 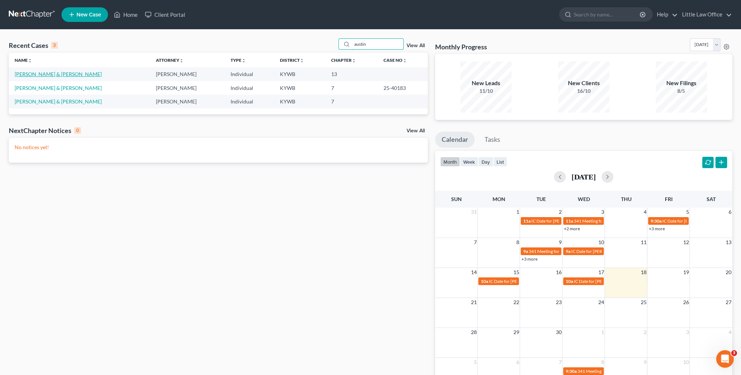 What do you see at coordinates (685, 272) in the screenshot?
I see `span: 19` at bounding box center [685, 272].